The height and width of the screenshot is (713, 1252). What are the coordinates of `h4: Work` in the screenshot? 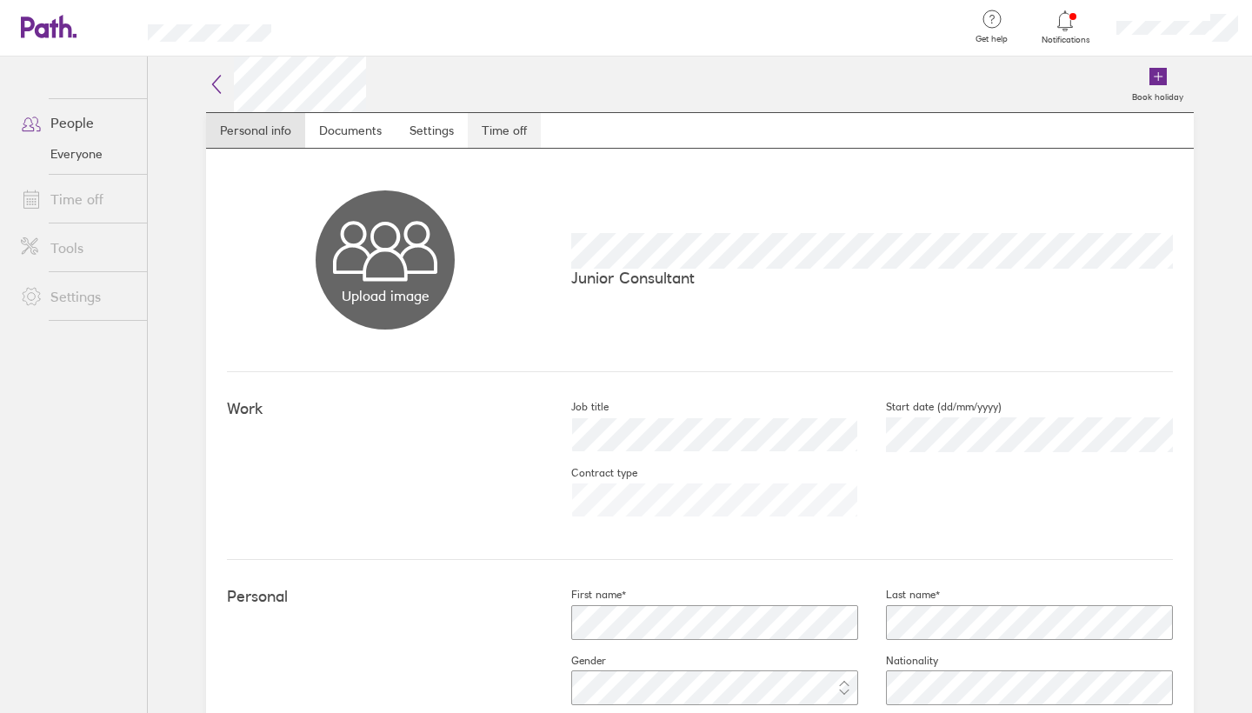 It's located at (385, 409).